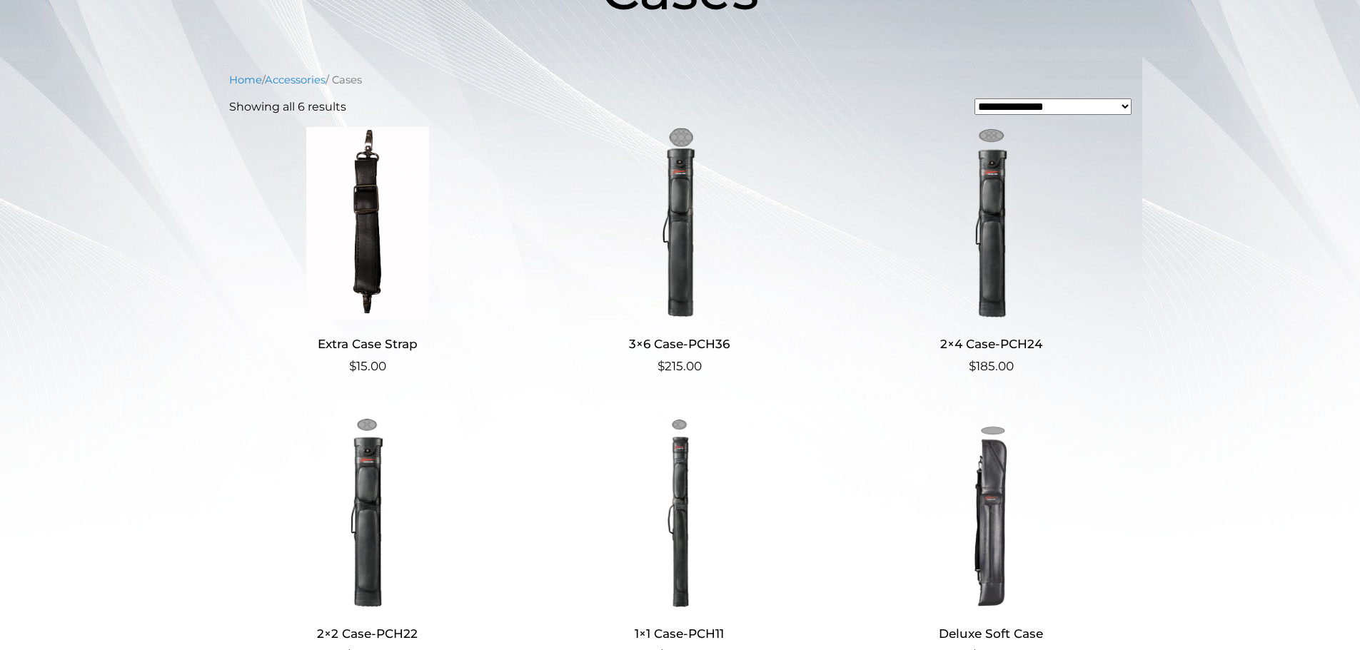 The width and height of the screenshot is (1360, 650). What do you see at coordinates (679, 344) in the screenshot?
I see `h2: 3×6 Case-PCH36` at bounding box center [679, 344].